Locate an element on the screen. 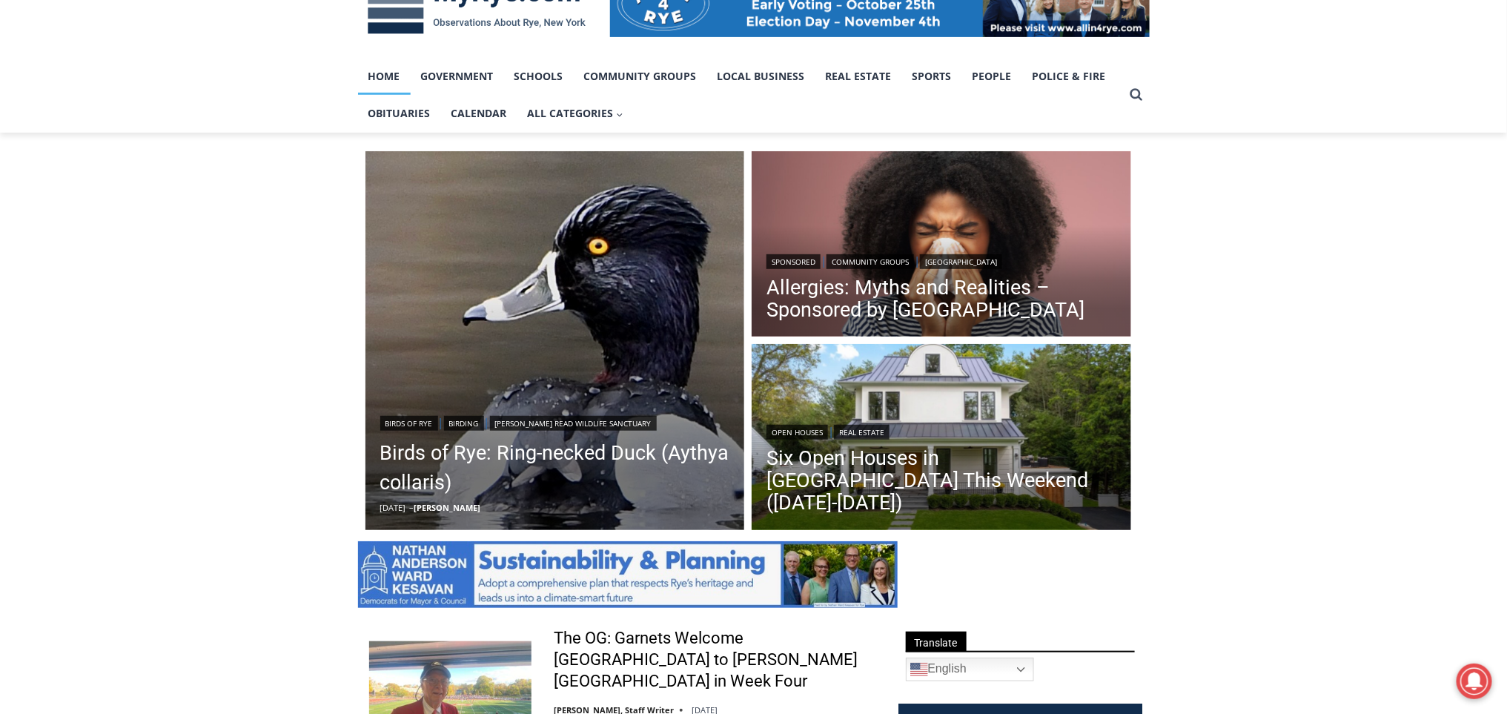 The image size is (1507, 714). button: View Search Form is located at coordinates (1136, 95).